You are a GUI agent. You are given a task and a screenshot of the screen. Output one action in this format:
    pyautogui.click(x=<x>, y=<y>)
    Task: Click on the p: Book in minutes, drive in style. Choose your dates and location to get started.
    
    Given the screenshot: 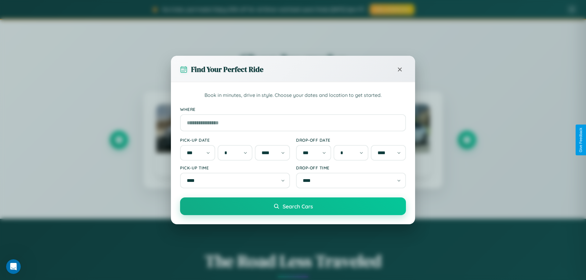 What is the action you would take?
    pyautogui.click(x=293, y=95)
    